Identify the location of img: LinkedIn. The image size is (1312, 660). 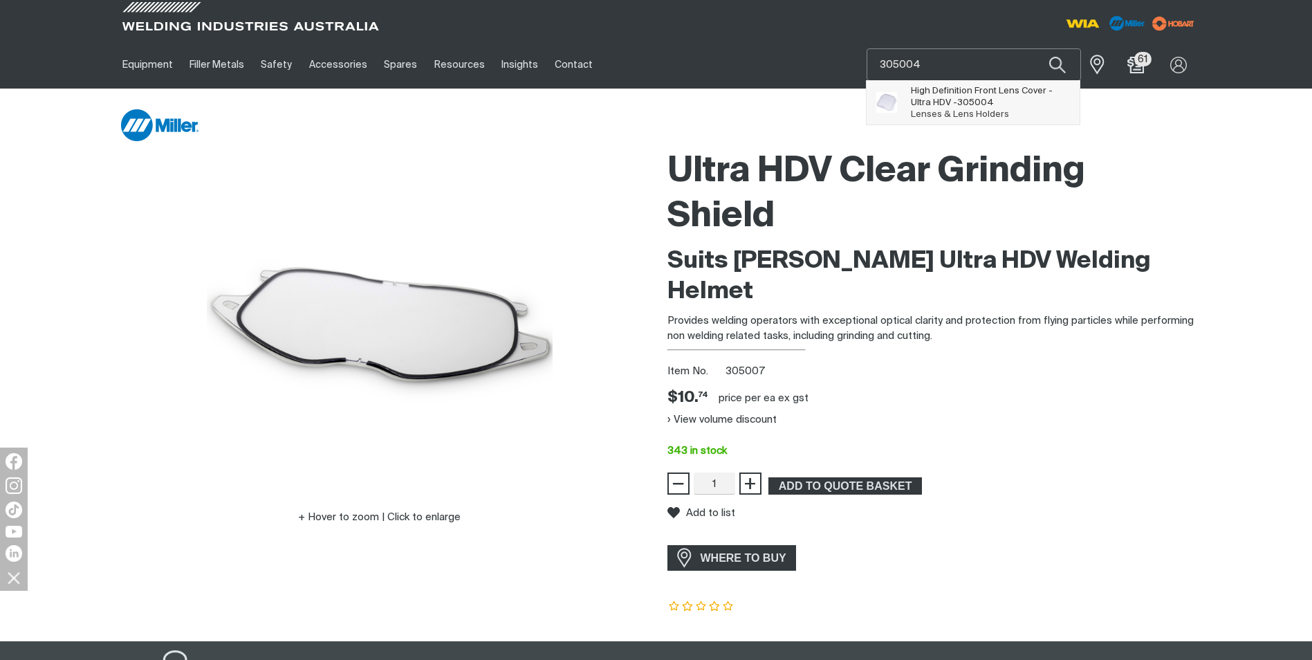
(14, 553).